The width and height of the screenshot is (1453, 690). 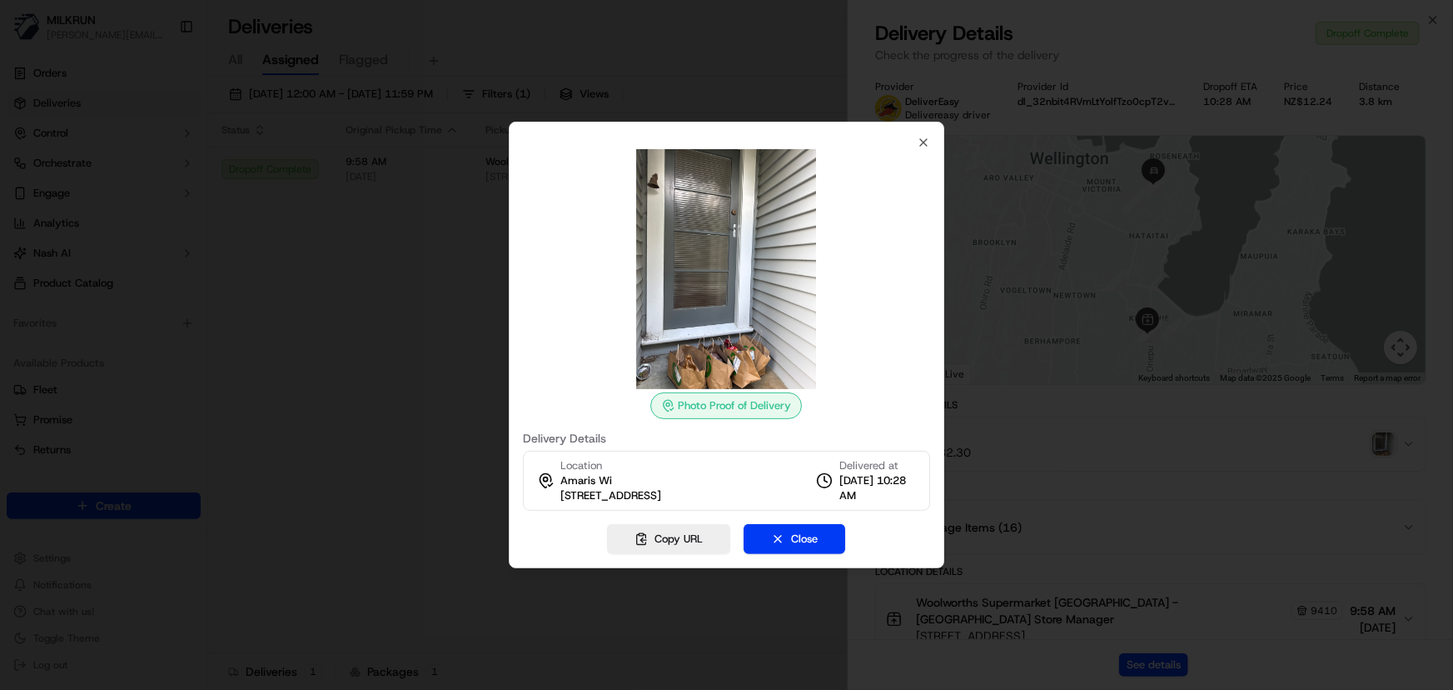 I want to click on button: Copy URL, so click(x=670, y=539).